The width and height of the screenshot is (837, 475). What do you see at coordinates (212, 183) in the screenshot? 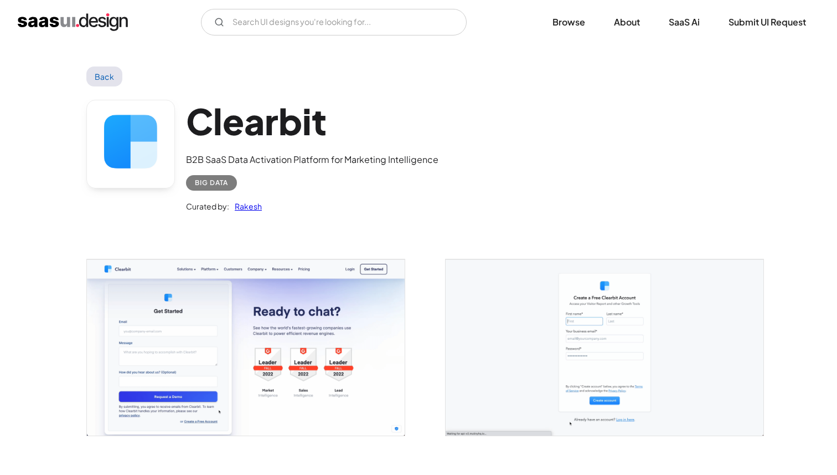
I see `div: Big Data` at bounding box center [212, 183].